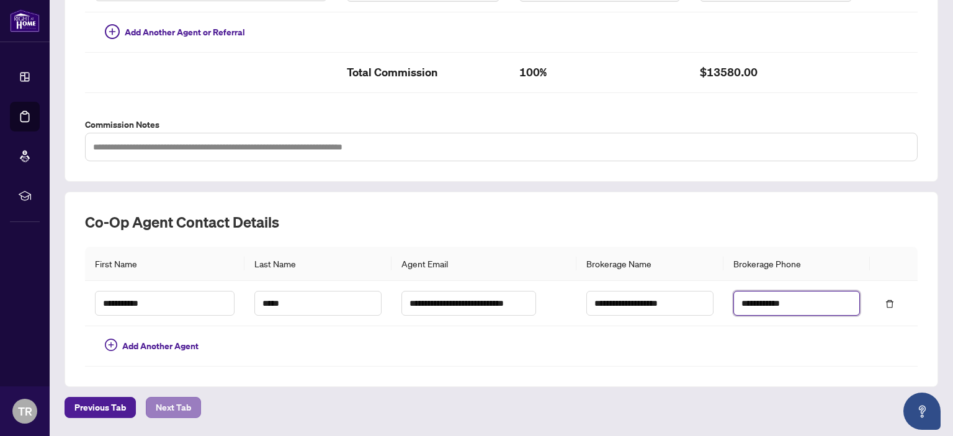 The height and width of the screenshot is (436, 953). I want to click on span: Previous Tab, so click(100, 407).